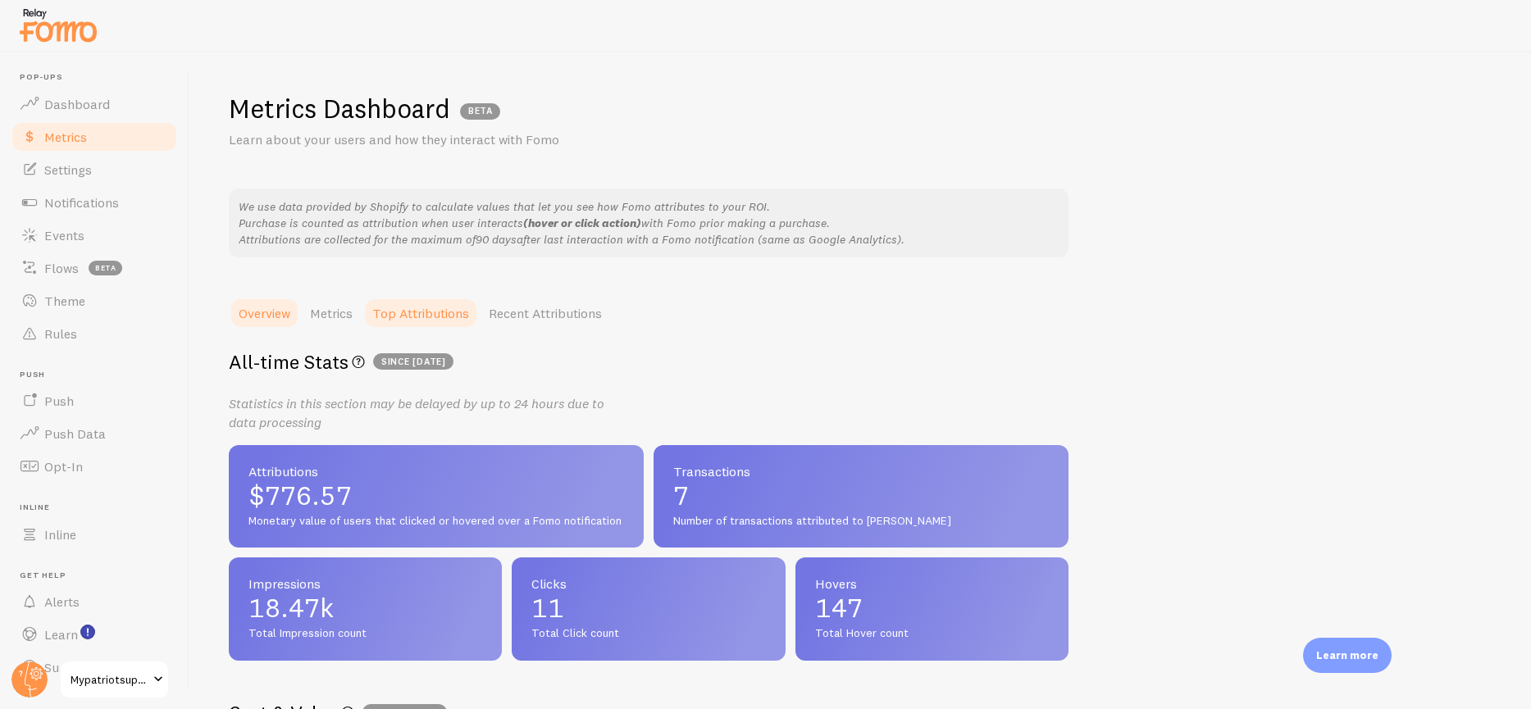  What do you see at coordinates (105, 268) in the screenshot?
I see `span: beta` at bounding box center [105, 268].